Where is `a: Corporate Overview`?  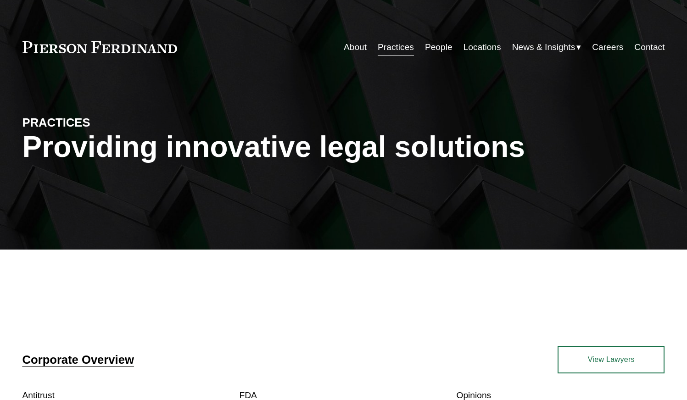 a: Corporate Overview is located at coordinates (78, 360).